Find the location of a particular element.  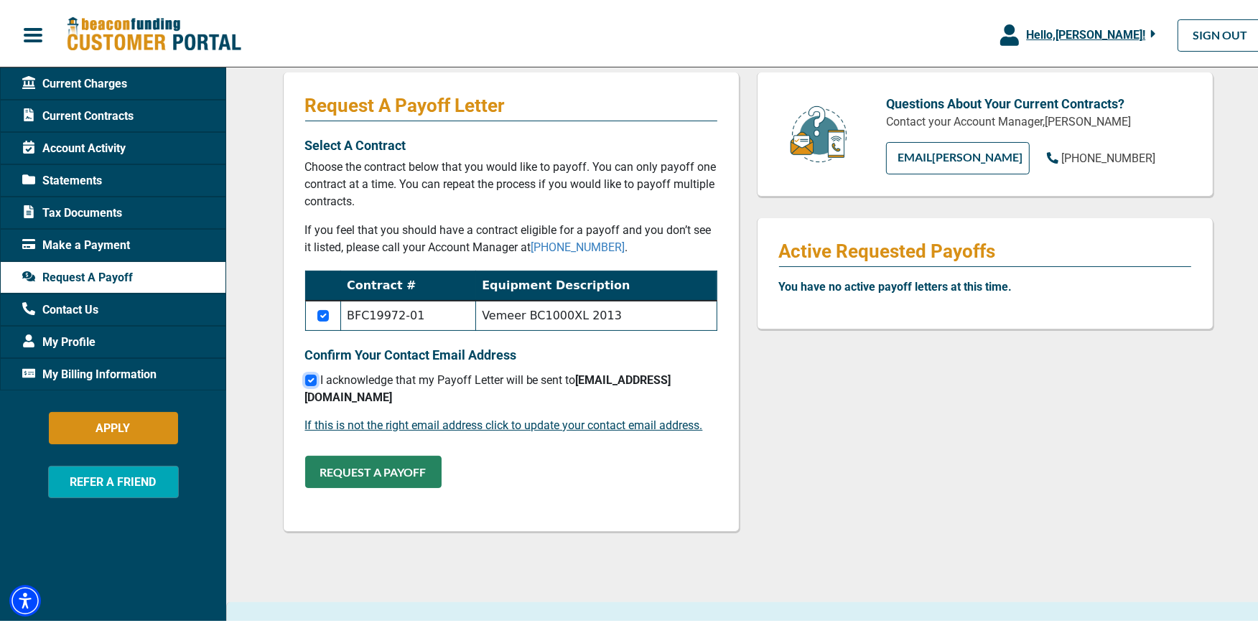

span: My Billing Information is located at coordinates (89, 372).